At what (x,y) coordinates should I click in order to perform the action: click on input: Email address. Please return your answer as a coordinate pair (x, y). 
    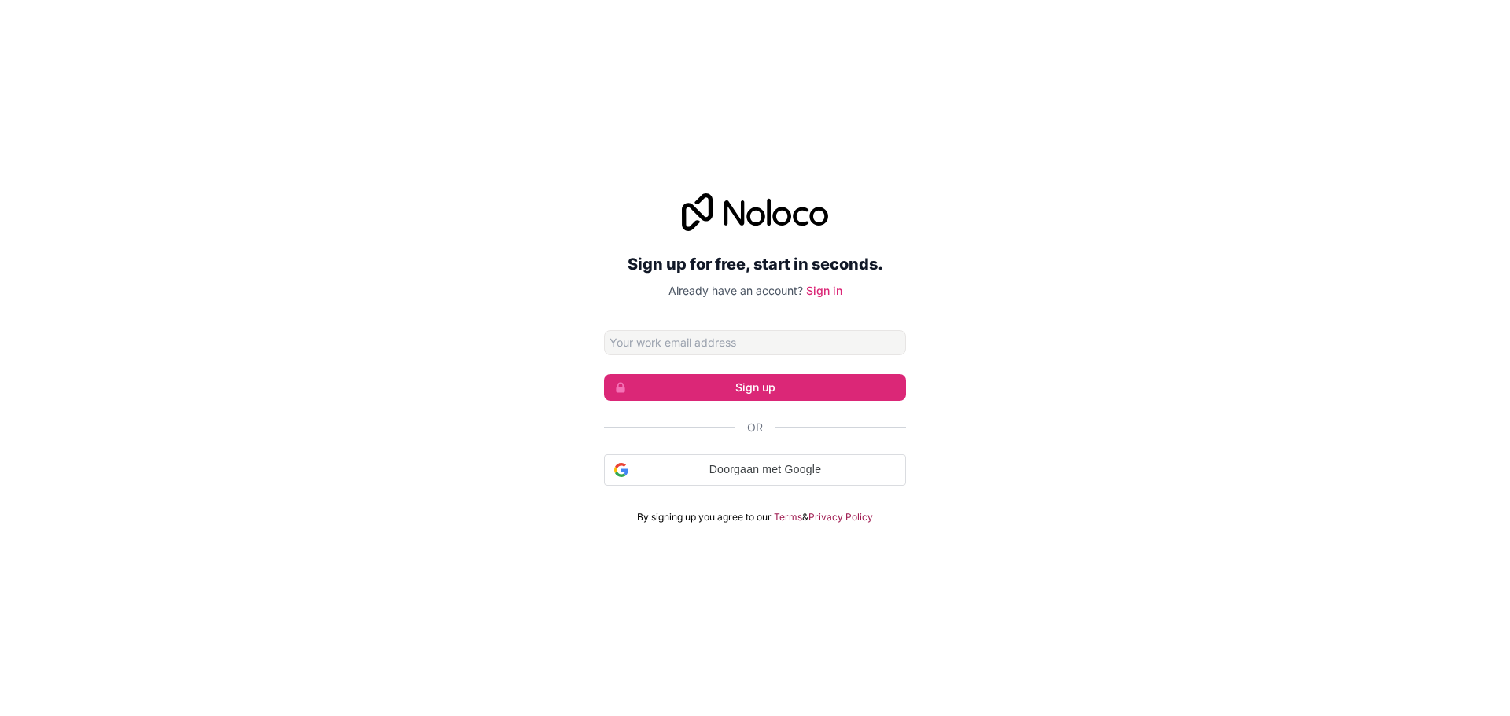
    Looking at the image, I should click on (755, 343).